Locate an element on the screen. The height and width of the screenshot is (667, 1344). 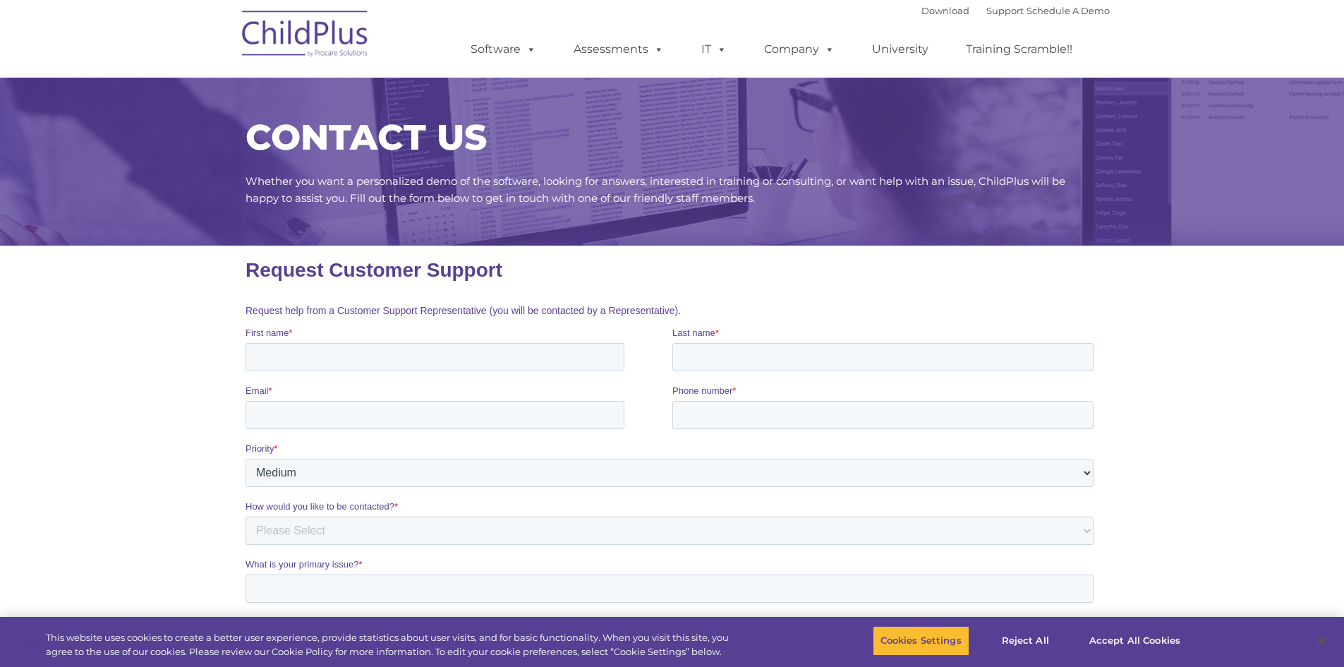
span: Whether you want a personalized demo of the software, looking for answers, interested in training... is located at coordinates (655, 189).